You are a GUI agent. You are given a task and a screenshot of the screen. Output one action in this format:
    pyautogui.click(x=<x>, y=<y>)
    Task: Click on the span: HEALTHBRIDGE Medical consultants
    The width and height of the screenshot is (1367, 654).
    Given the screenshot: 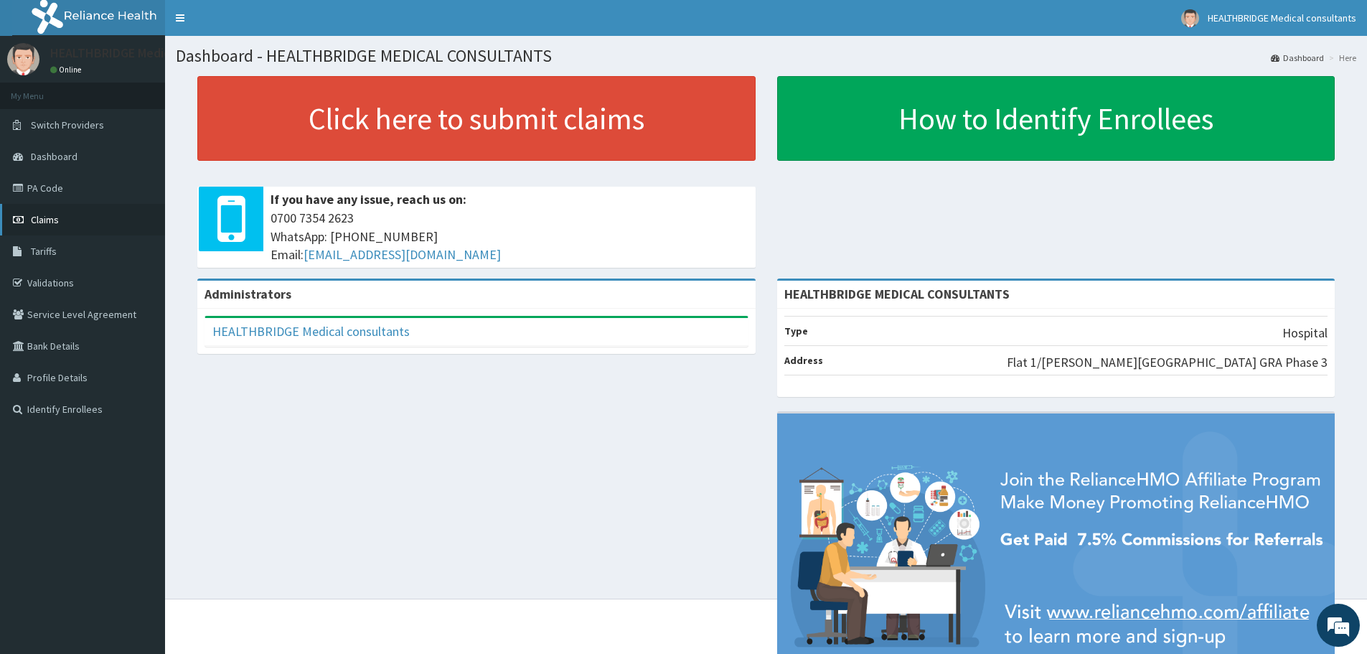 What is the action you would take?
    pyautogui.click(x=1282, y=18)
    